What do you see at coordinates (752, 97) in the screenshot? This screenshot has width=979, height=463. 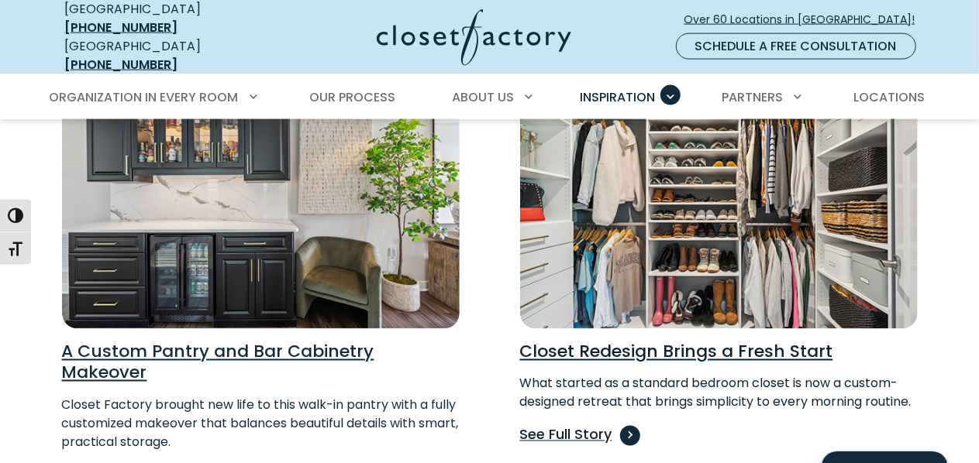 I see `span: Partners` at bounding box center [752, 97].